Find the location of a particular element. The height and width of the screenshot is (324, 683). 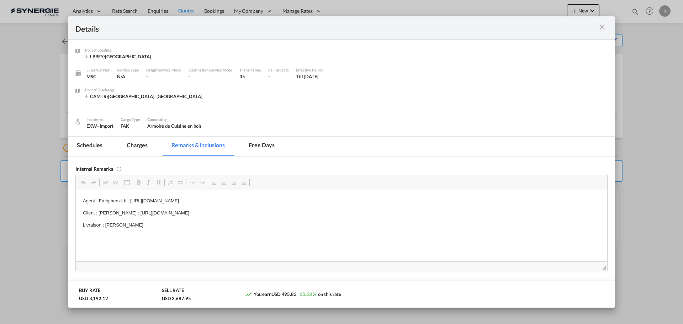

a: Insert/Remove Numbered List is located at coordinates (170, 183).